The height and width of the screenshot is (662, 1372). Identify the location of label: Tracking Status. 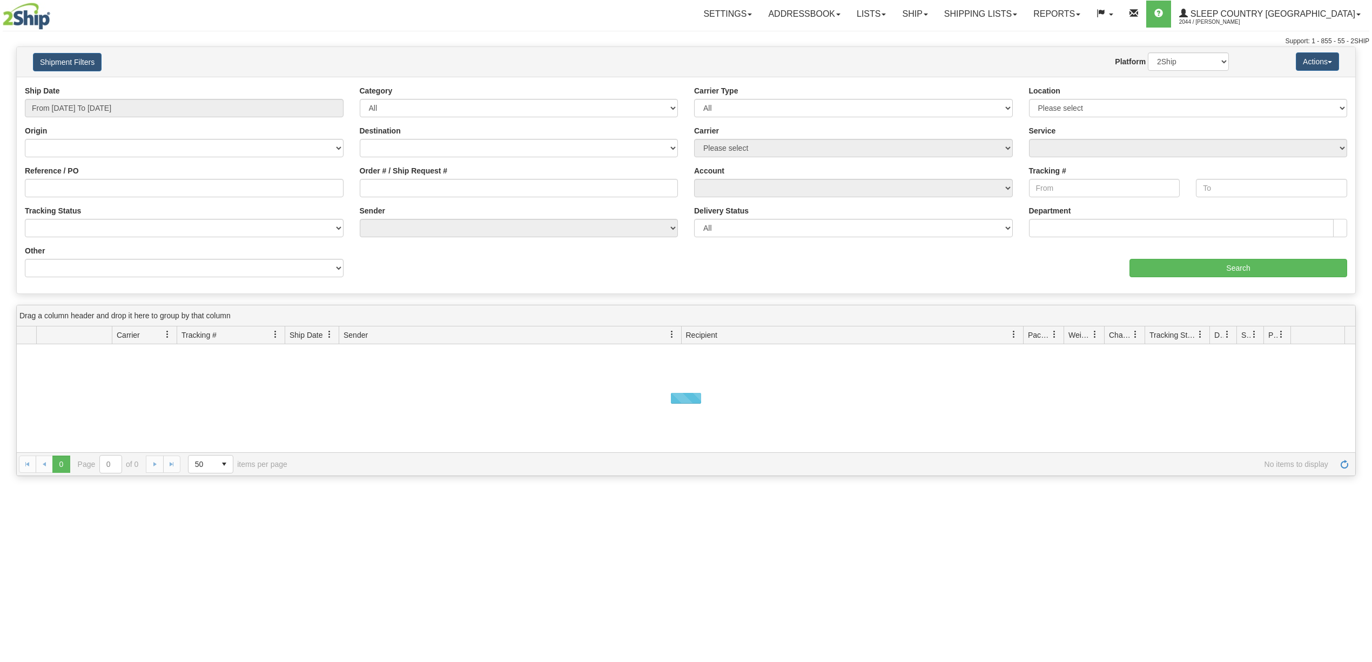
(53, 211).